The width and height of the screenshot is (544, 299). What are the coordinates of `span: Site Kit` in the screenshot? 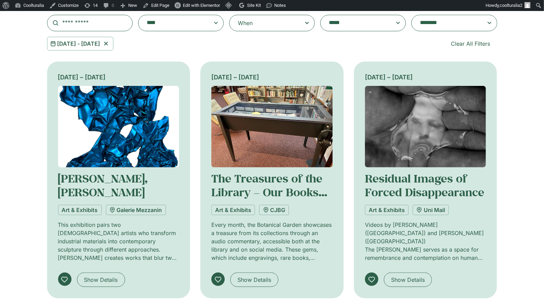 It's located at (254, 5).